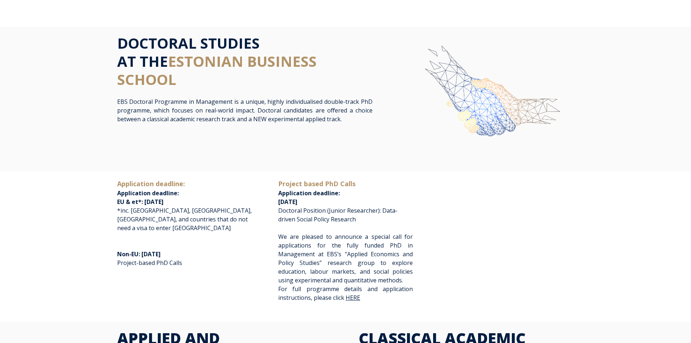 The height and width of the screenshot is (343, 691). Describe the element at coordinates (345, 258) in the screenshot. I see `span: We are pleased to announce a special call for applications for the fully funded PhD in Management...` at that location.